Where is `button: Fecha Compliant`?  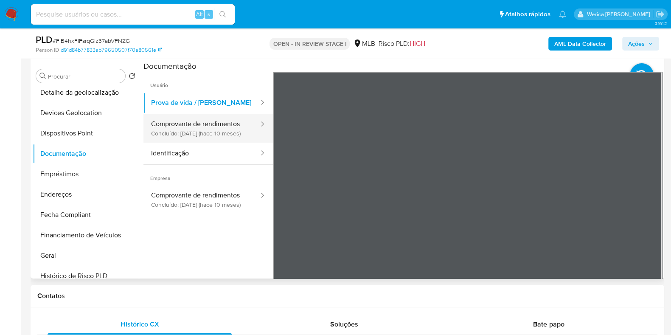
button: Fecha Compliant is located at coordinates (86, 215).